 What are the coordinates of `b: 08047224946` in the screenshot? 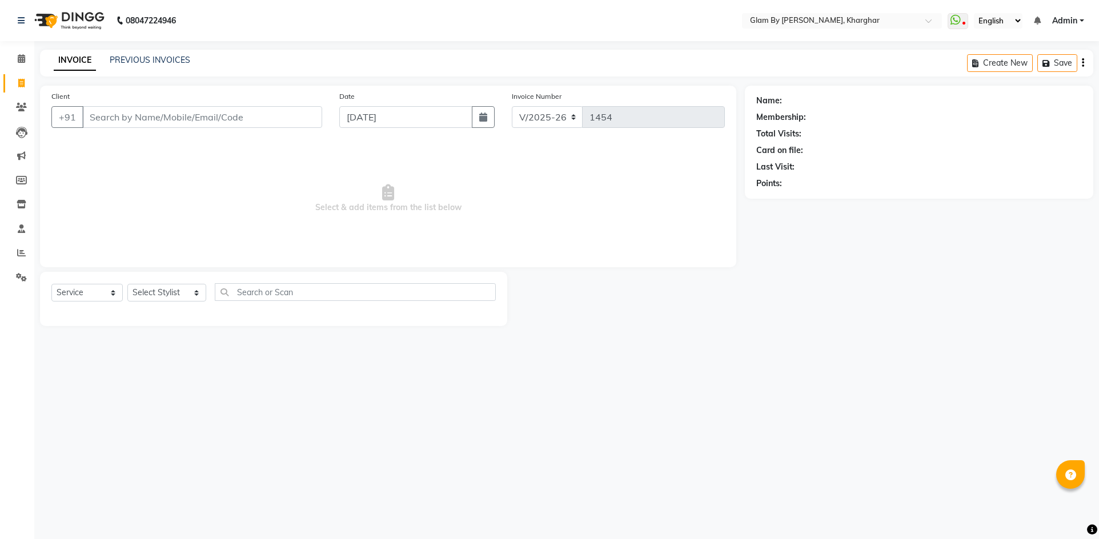 It's located at (151, 21).